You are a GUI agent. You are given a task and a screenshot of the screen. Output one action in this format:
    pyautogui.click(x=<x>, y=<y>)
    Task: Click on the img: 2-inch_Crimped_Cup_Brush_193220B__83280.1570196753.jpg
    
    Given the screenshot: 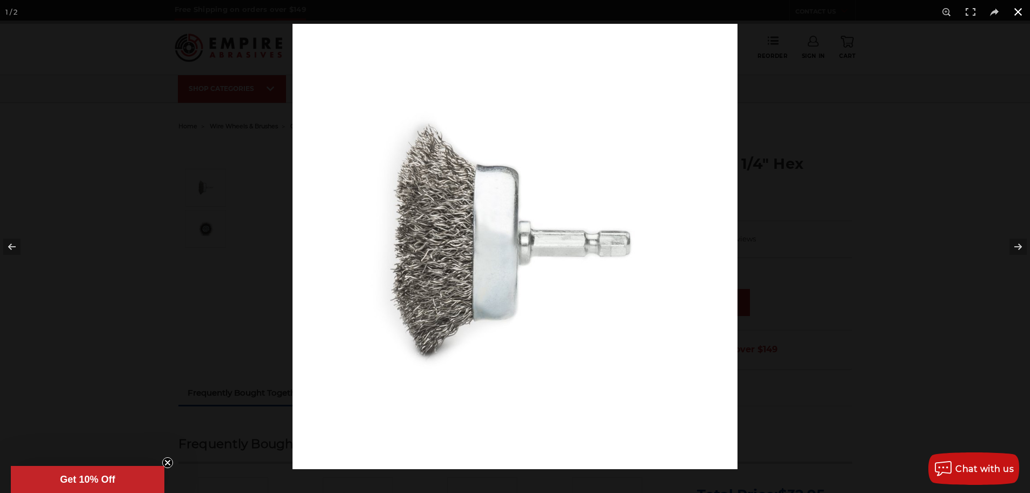 What is the action you would take?
    pyautogui.click(x=515, y=246)
    